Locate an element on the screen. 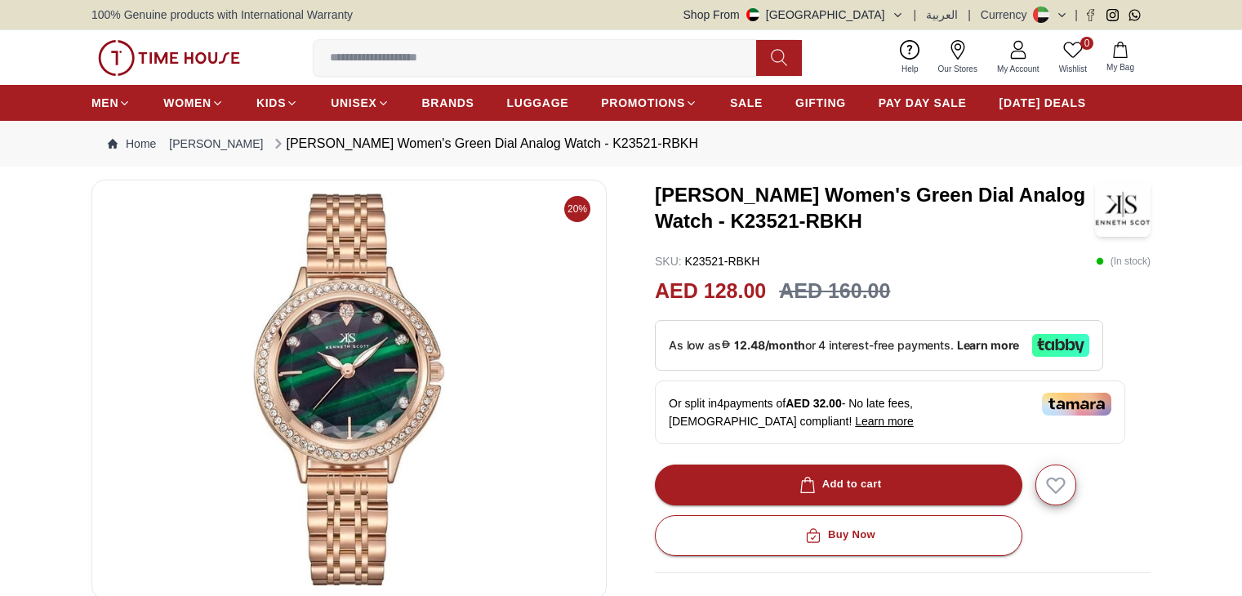 The image size is (1242, 596). div: Currency is located at coordinates (1007, 15).